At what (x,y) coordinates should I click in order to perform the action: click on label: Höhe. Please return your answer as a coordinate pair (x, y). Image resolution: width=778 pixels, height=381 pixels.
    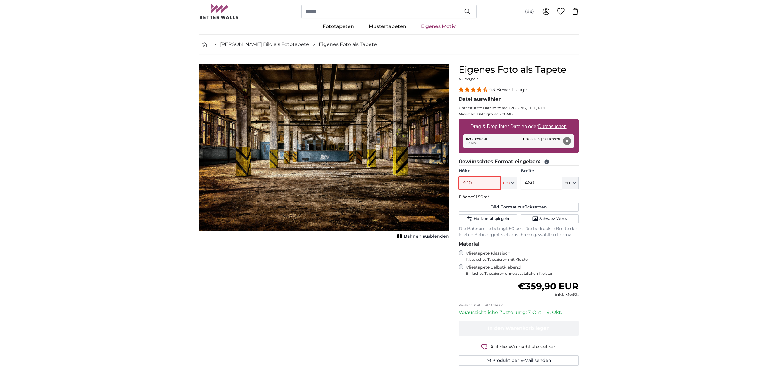
    Looking at the image, I should click on (488, 171).